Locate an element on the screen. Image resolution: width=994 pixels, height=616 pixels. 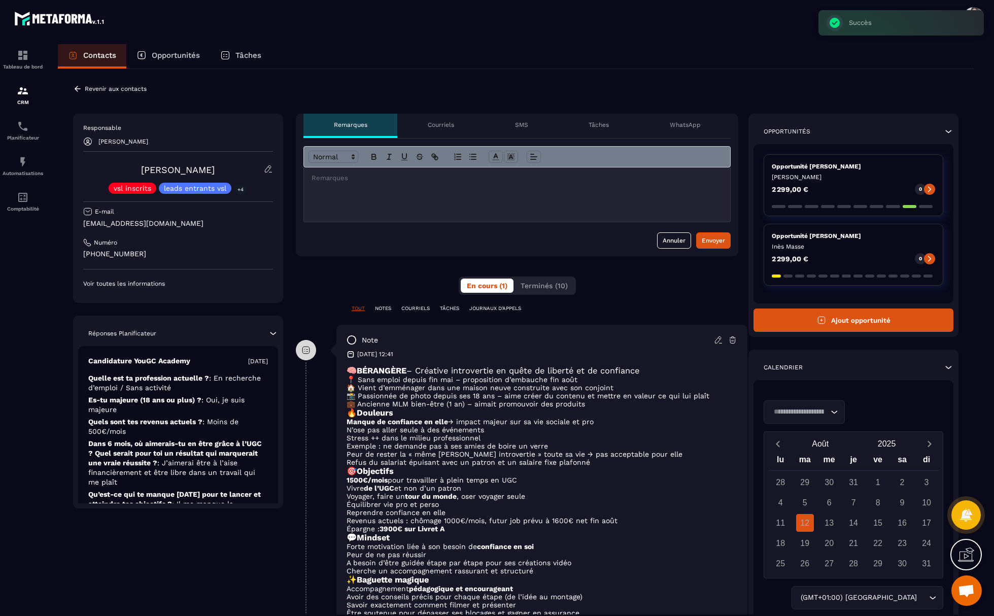
div: 1 is located at coordinates (877, 482).